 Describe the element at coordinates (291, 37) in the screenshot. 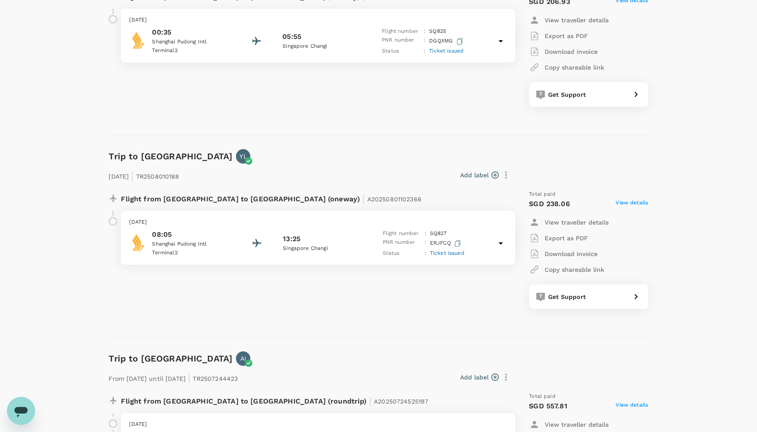

I see `p: 05:55` at that location.